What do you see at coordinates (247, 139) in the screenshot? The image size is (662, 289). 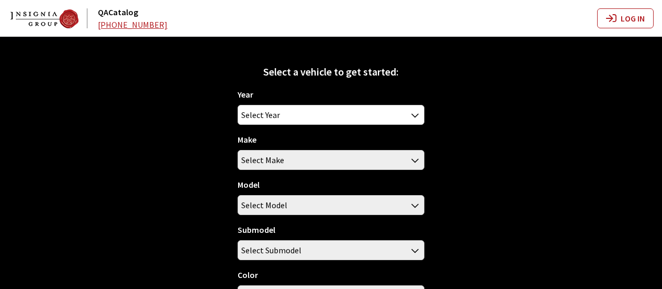 I see `label: Make` at bounding box center [247, 139].